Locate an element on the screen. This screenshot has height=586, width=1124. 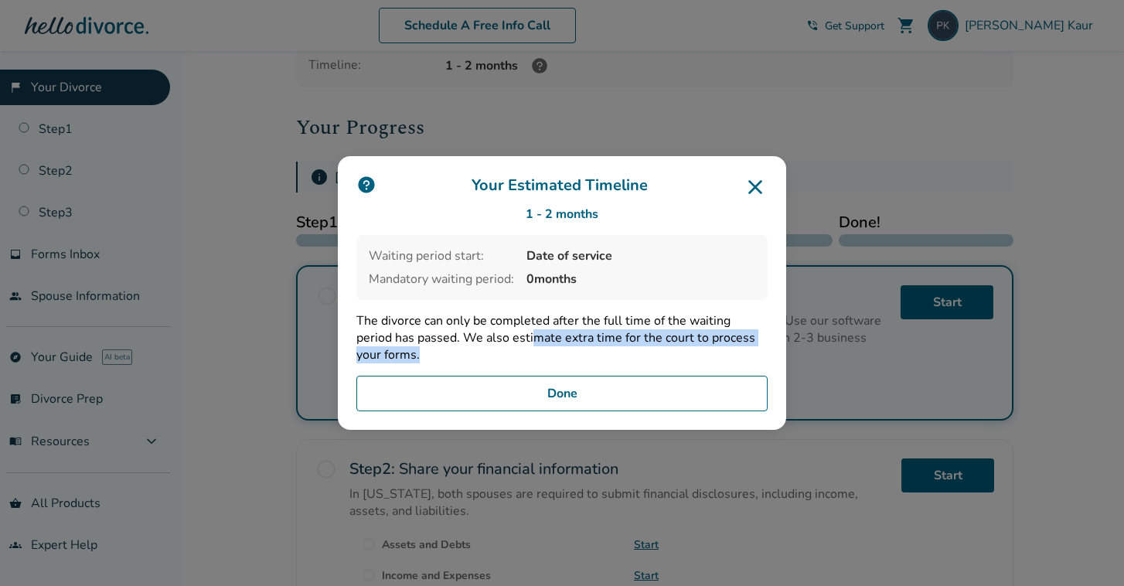
span: Waiting period start: is located at coordinates (442, 256).